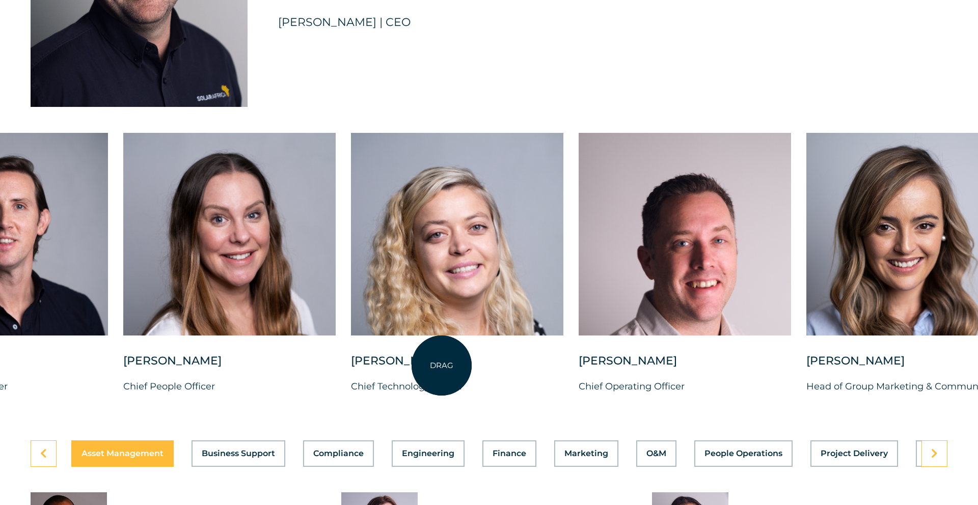 This screenshot has height=505, width=978. I want to click on span: Compliance, so click(338, 454).